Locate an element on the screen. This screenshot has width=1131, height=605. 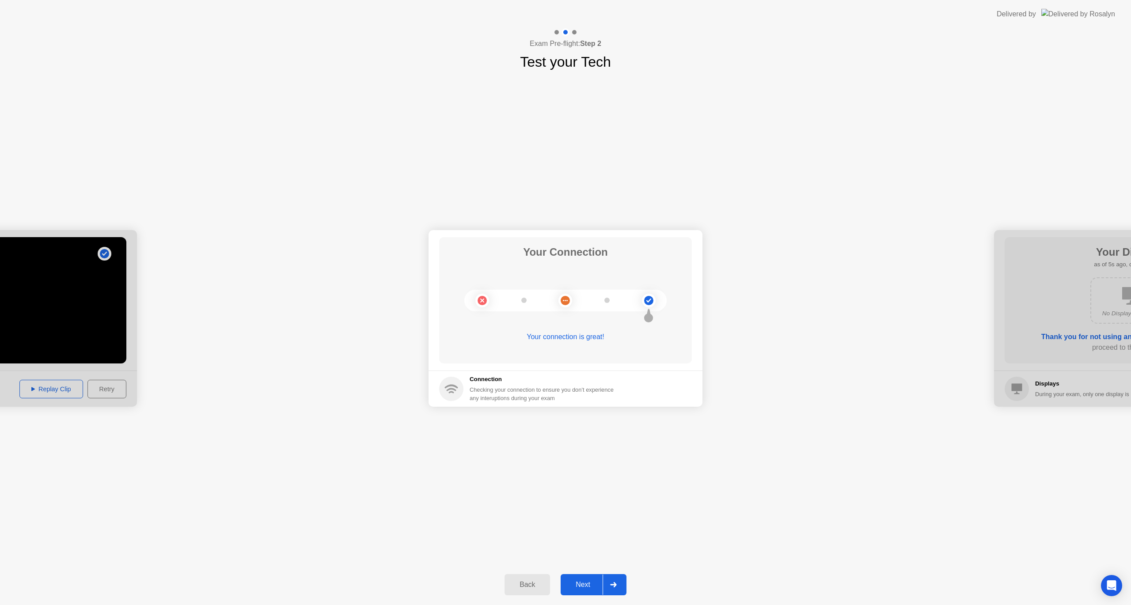
h1: Test your Tech is located at coordinates (566, 62).